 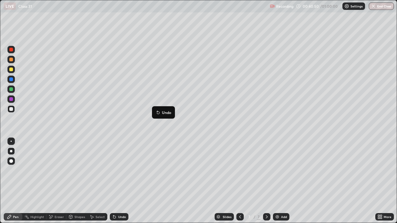 I want to click on div: Eraser, so click(x=59, y=217).